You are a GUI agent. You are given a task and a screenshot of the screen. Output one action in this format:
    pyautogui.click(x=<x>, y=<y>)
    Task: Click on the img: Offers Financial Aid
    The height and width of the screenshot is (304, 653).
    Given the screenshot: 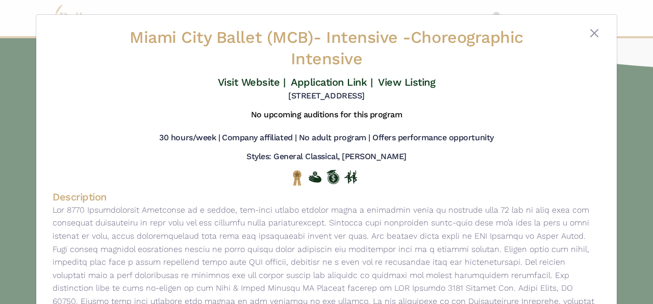 What is the action you would take?
    pyautogui.click(x=315, y=177)
    